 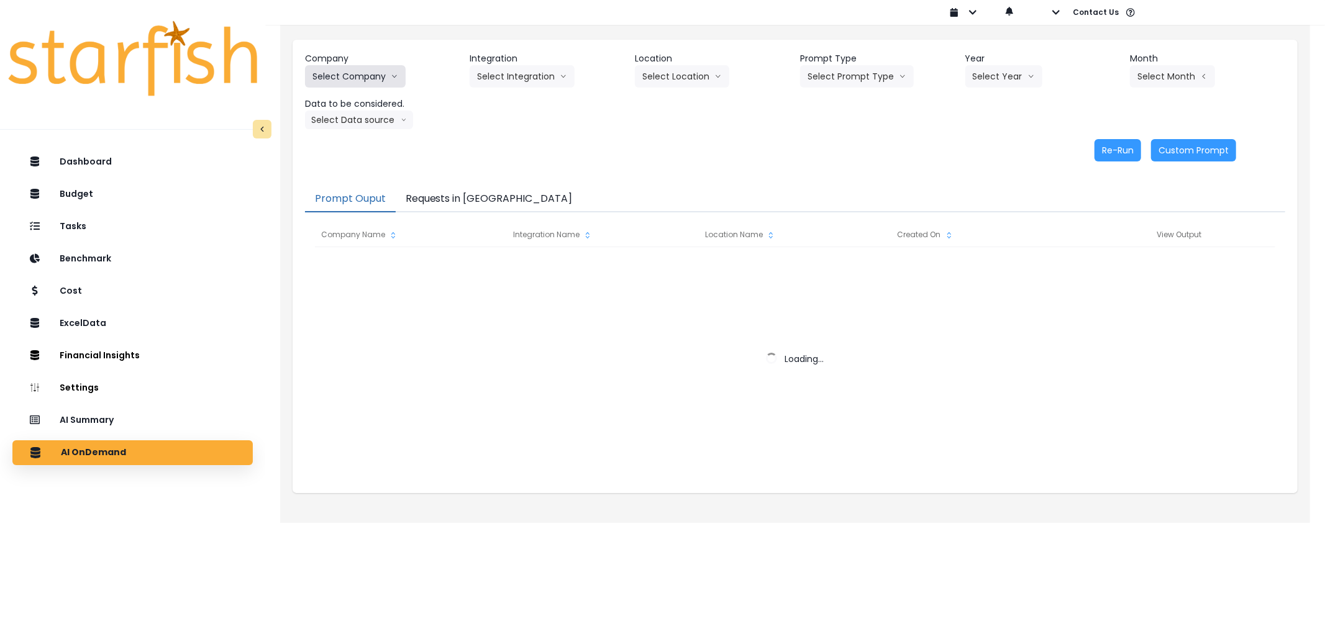 I want to click on p: Budget, so click(x=76, y=194).